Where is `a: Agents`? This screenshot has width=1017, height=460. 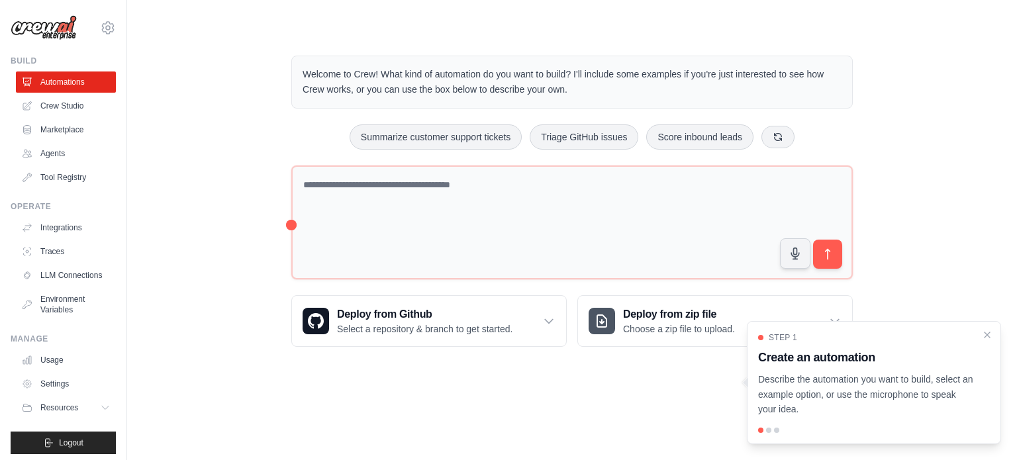
a: Agents is located at coordinates (66, 154).